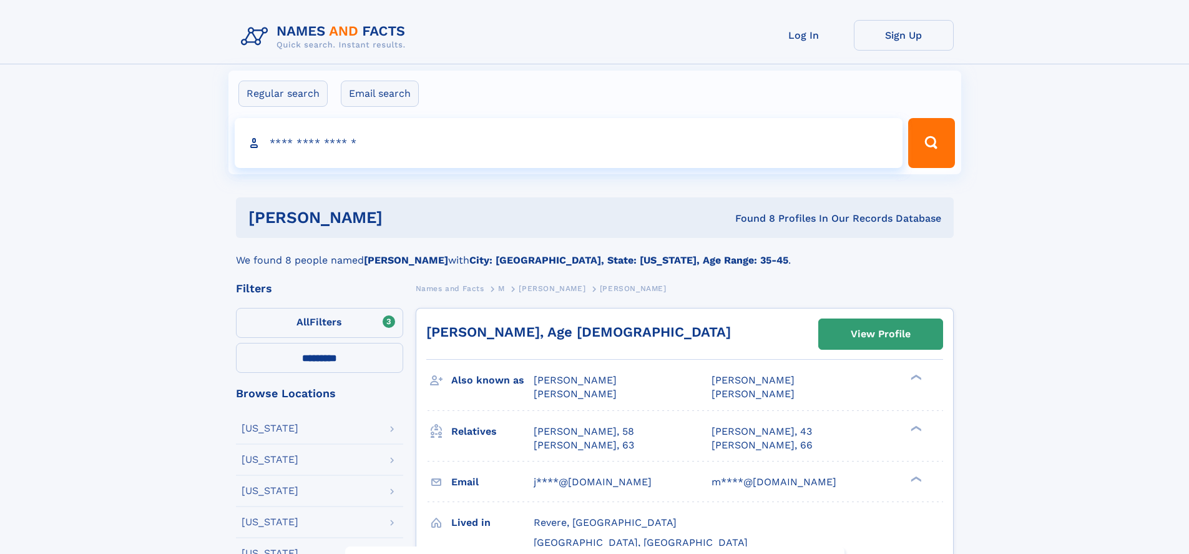 This screenshot has width=1189, height=554. What do you see at coordinates (320, 323) in the screenshot?
I see `label: Filters` at bounding box center [320, 323].